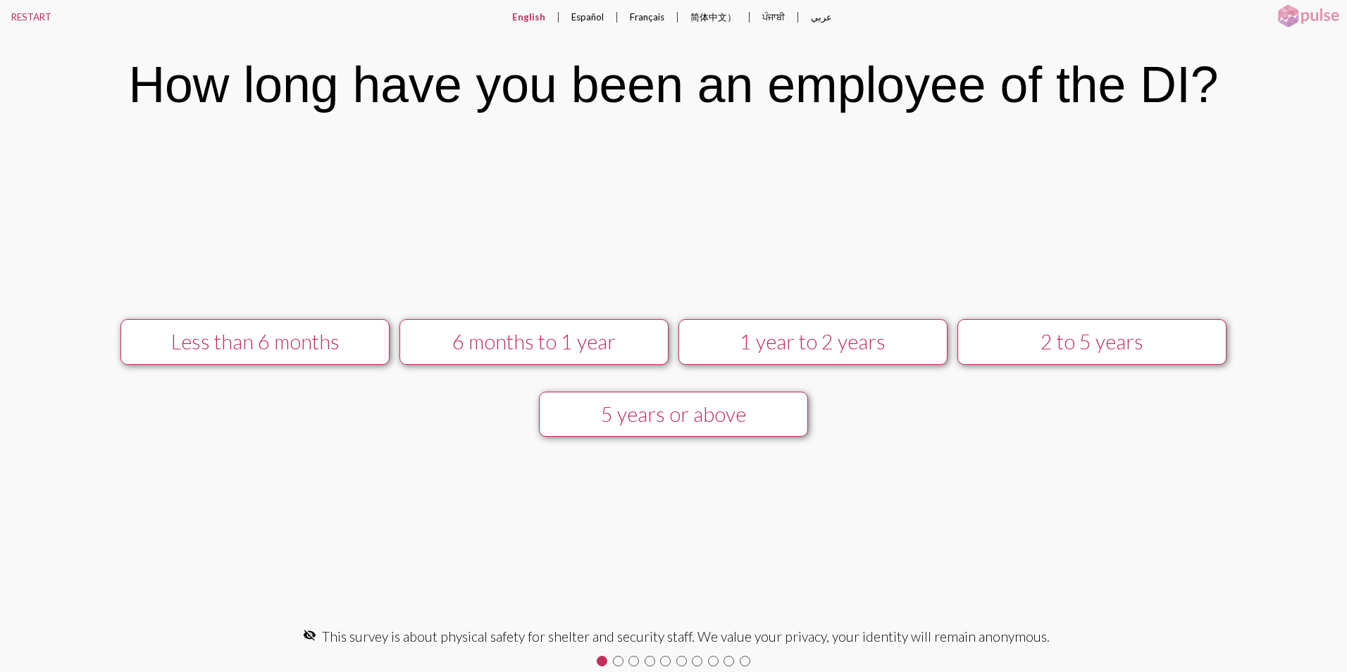 The width and height of the screenshot is (1347, 672). What do you see at coordinates (813, 342) in the screenshot?
I see `button: 1 year to 2 years` at bounding box center [813, 342].